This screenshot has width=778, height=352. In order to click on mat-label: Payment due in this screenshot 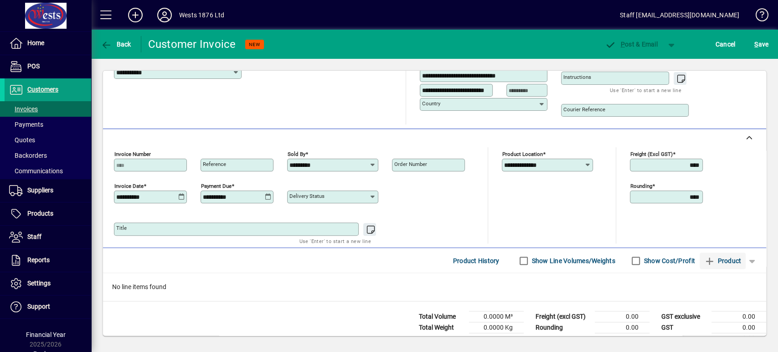, I will do `click(216, 186)`.